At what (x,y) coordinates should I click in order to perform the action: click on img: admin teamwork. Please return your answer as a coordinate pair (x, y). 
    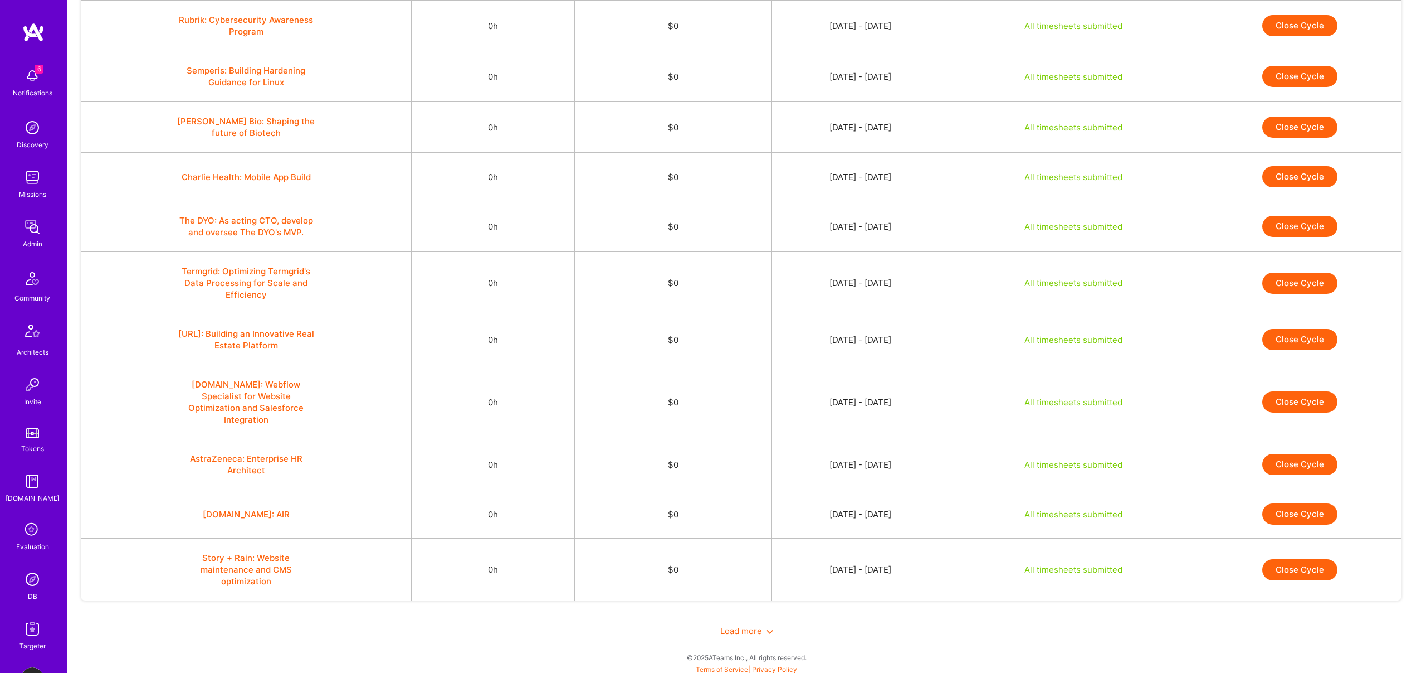
    Looking at the image, I should click on (32, 227).